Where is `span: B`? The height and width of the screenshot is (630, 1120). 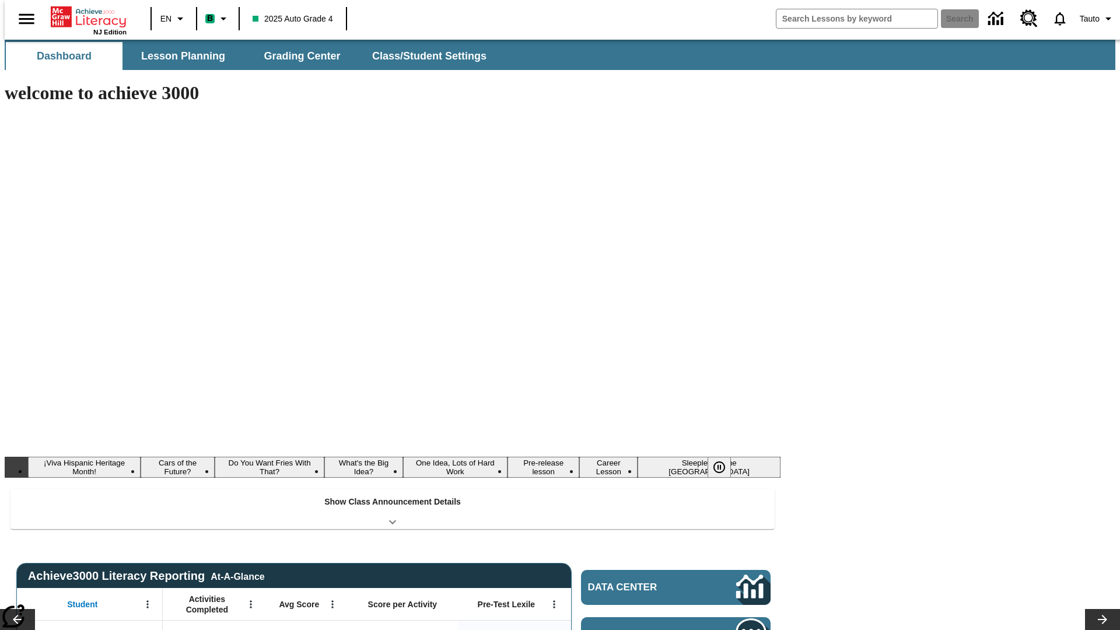 span: B is located at coordinates (210, 18).